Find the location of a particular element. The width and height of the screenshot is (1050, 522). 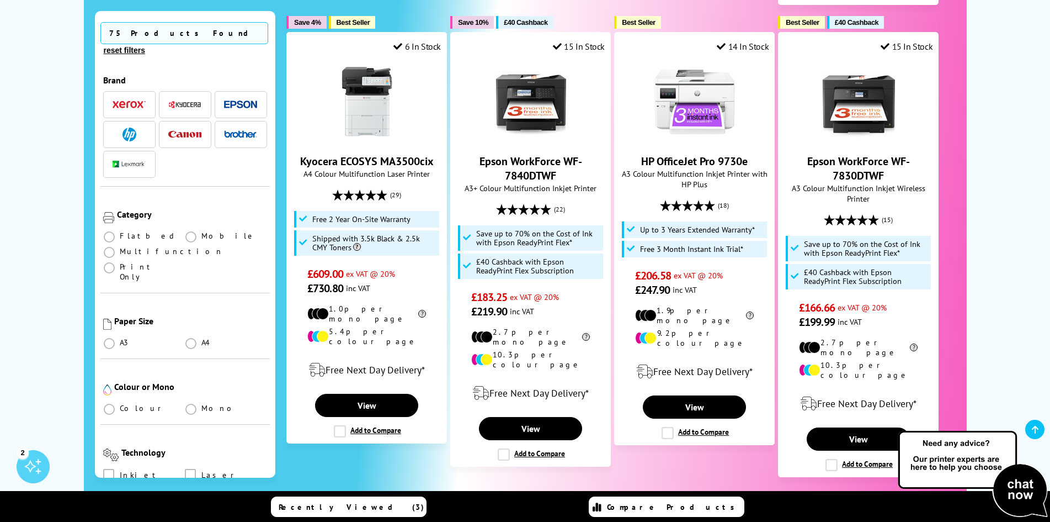

a: Compare Products is located at coordinates (667, 506).